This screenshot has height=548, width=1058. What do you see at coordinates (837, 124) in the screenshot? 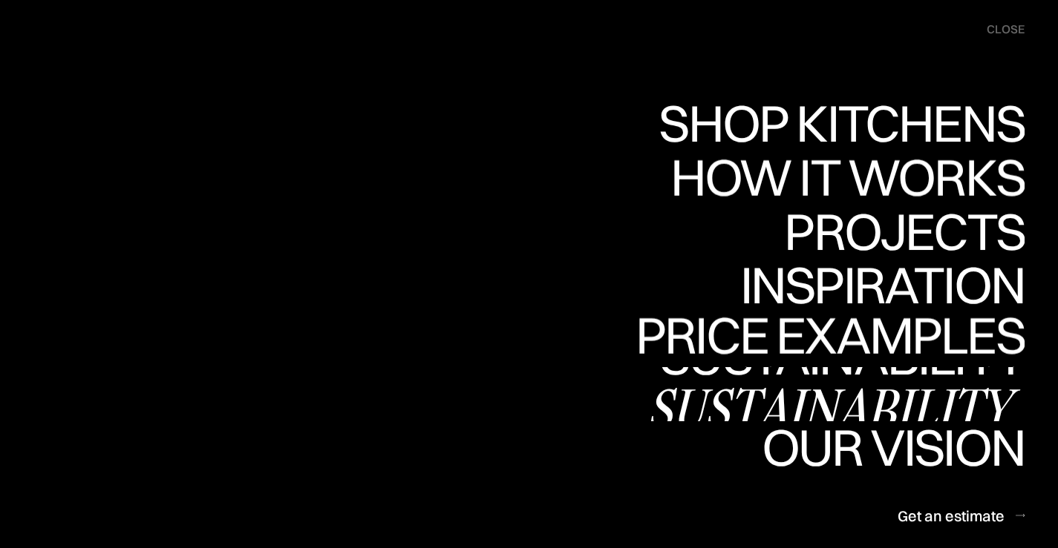
I see `a: Shop KitchensShop Kitchens` at bounding box center [837, 124].